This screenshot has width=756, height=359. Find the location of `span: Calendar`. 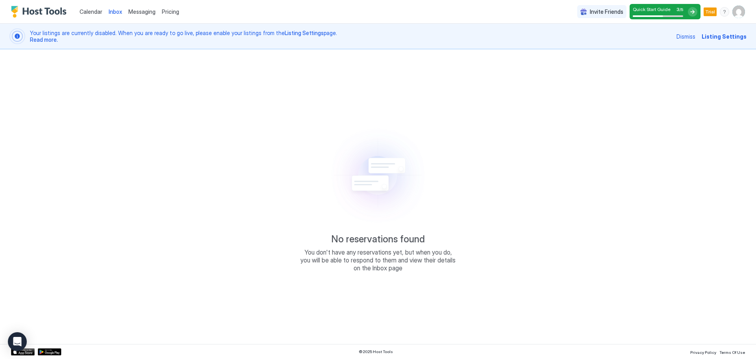

span: Calendar is located at coordinates (91, 11).